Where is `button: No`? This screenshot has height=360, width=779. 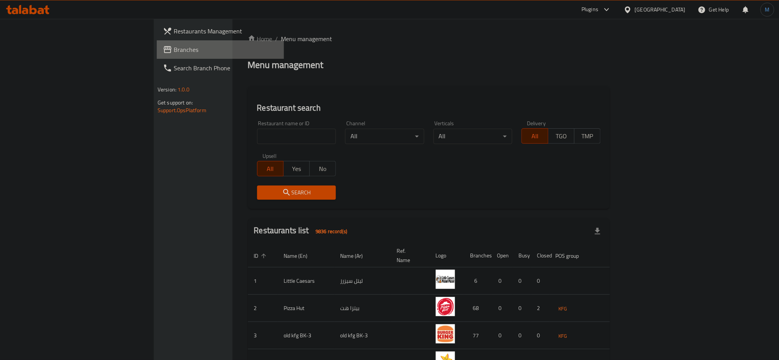 button: No is located at coordinates (322, 169).